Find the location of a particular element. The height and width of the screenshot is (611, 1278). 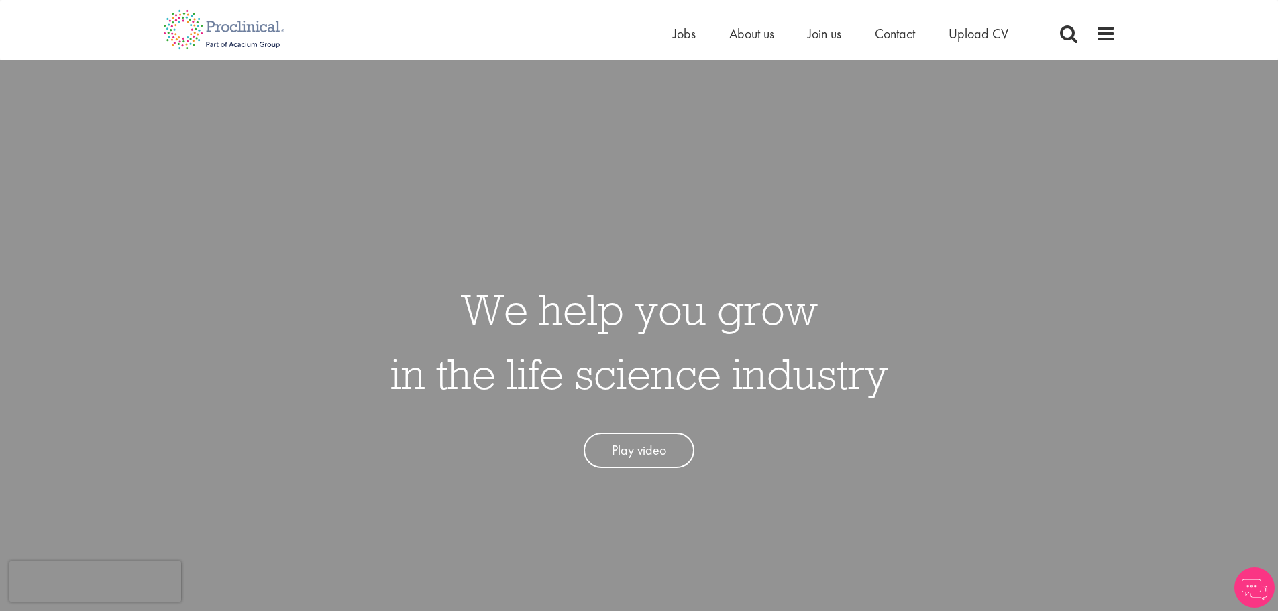

h1: We help you grow in the life science industry is located at coordinates (640, 342).